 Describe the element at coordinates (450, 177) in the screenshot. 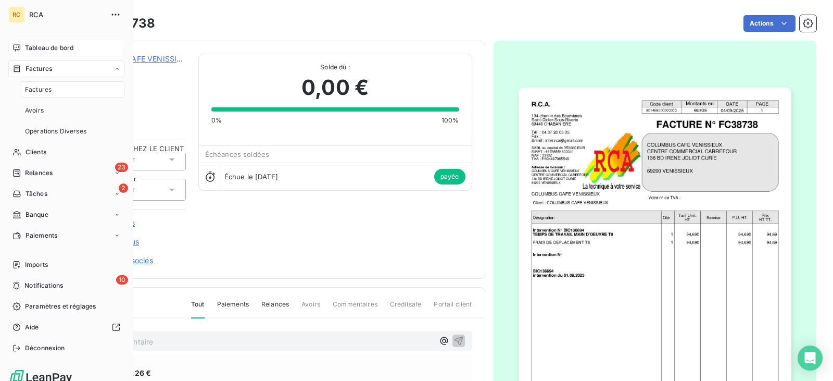

I see `span: payée` at that location.